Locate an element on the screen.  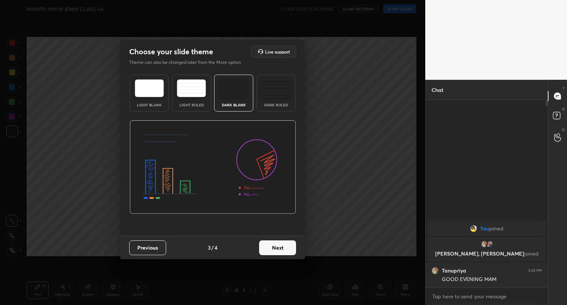
img: darkThemeBanner.d06ce4a2.svg is located at coordinates (213, 167).